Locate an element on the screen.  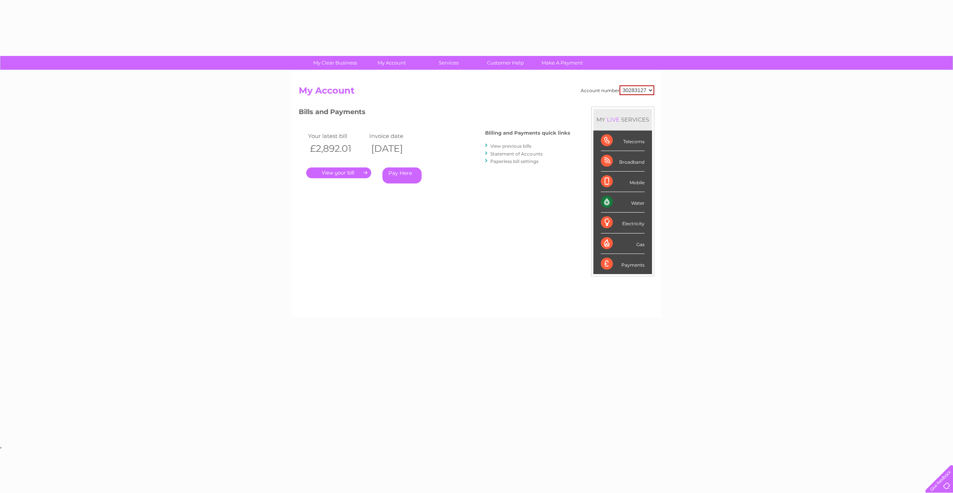
div: MY SERVICES is located at coordinates (622, 119).